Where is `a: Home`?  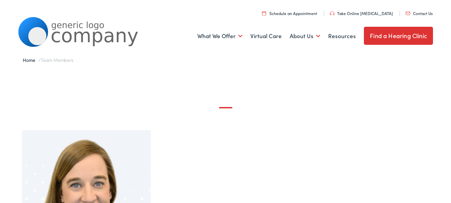 a: Home is located at coordinates (30, 60).